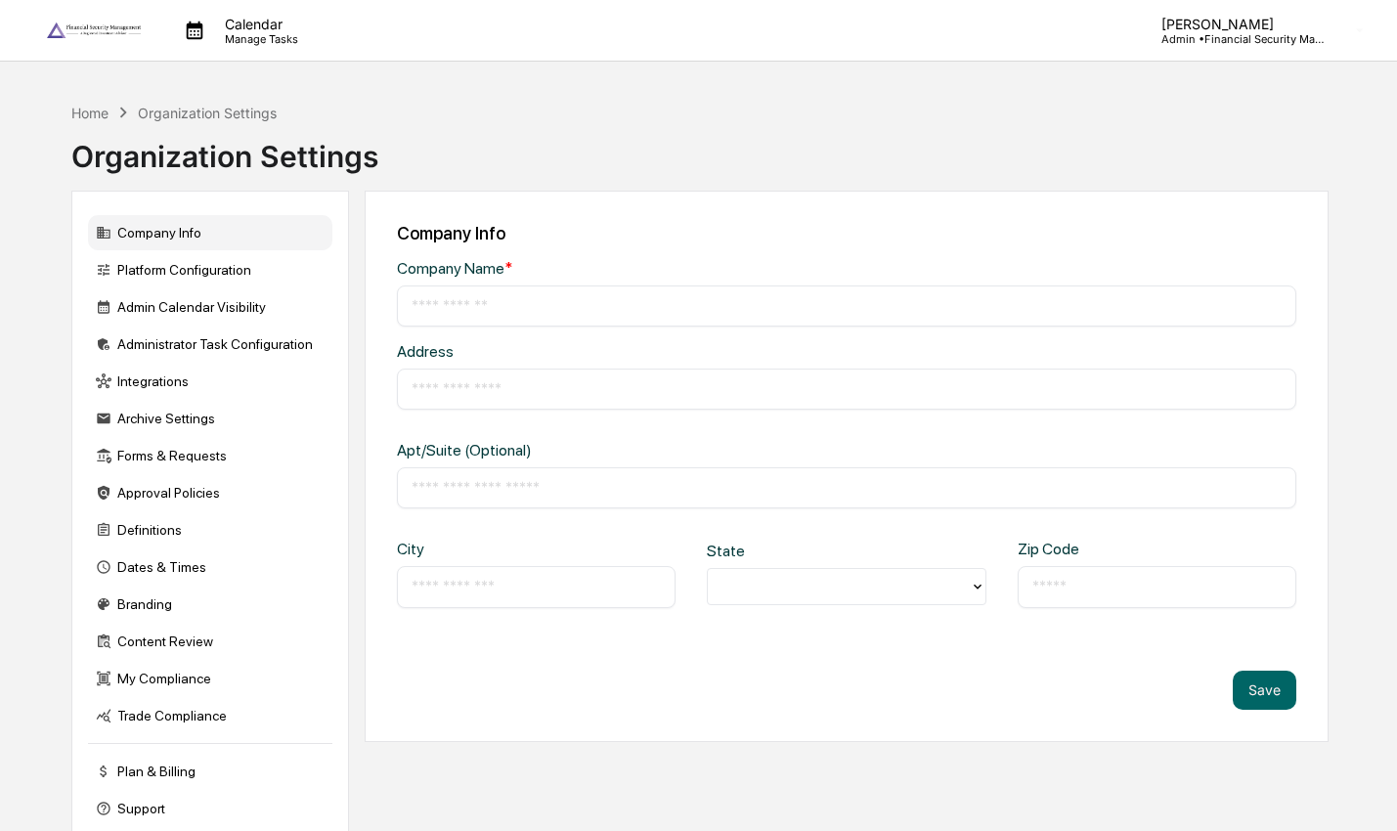  I want to click on div: Company Name, so click(599, 268).